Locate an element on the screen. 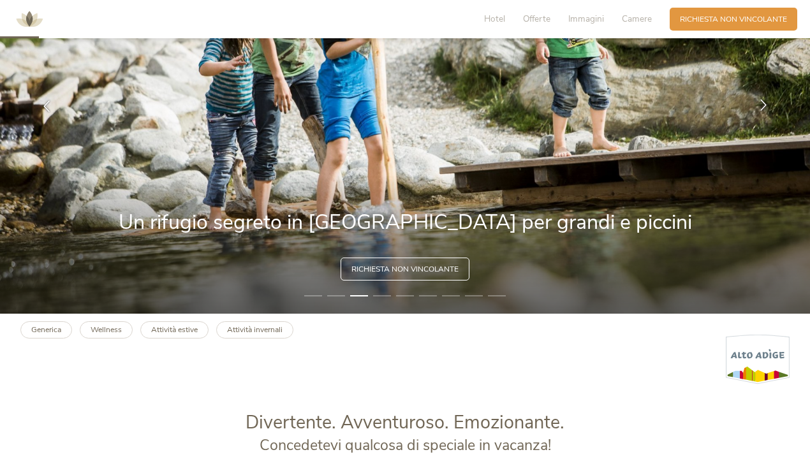  img: Alto Adige is located at coordinates (757, 359).